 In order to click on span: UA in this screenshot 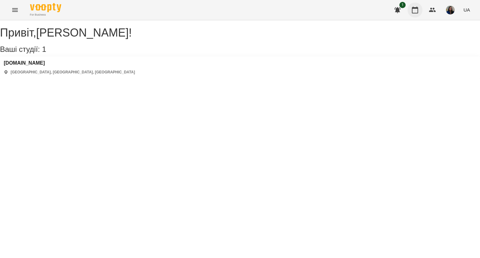, I will do `click(466, 10)`.